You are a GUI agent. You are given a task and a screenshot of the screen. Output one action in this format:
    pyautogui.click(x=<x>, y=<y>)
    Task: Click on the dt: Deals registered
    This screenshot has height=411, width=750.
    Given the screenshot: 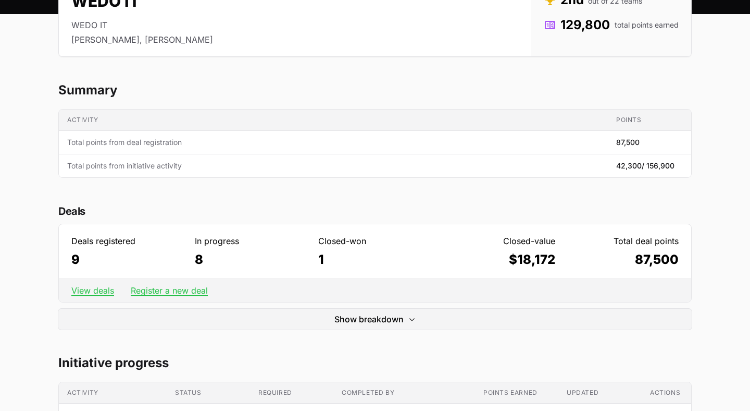 What is the action you would take?
    pyautogui.click(x=128, y=241)
    